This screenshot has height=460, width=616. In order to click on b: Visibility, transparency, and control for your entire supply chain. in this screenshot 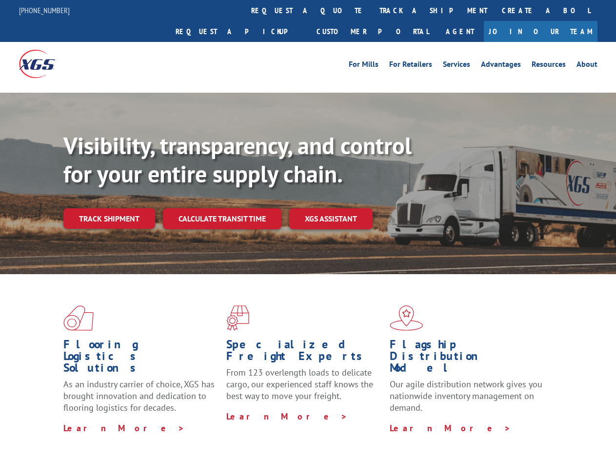, I will do `click(238, 159)`.